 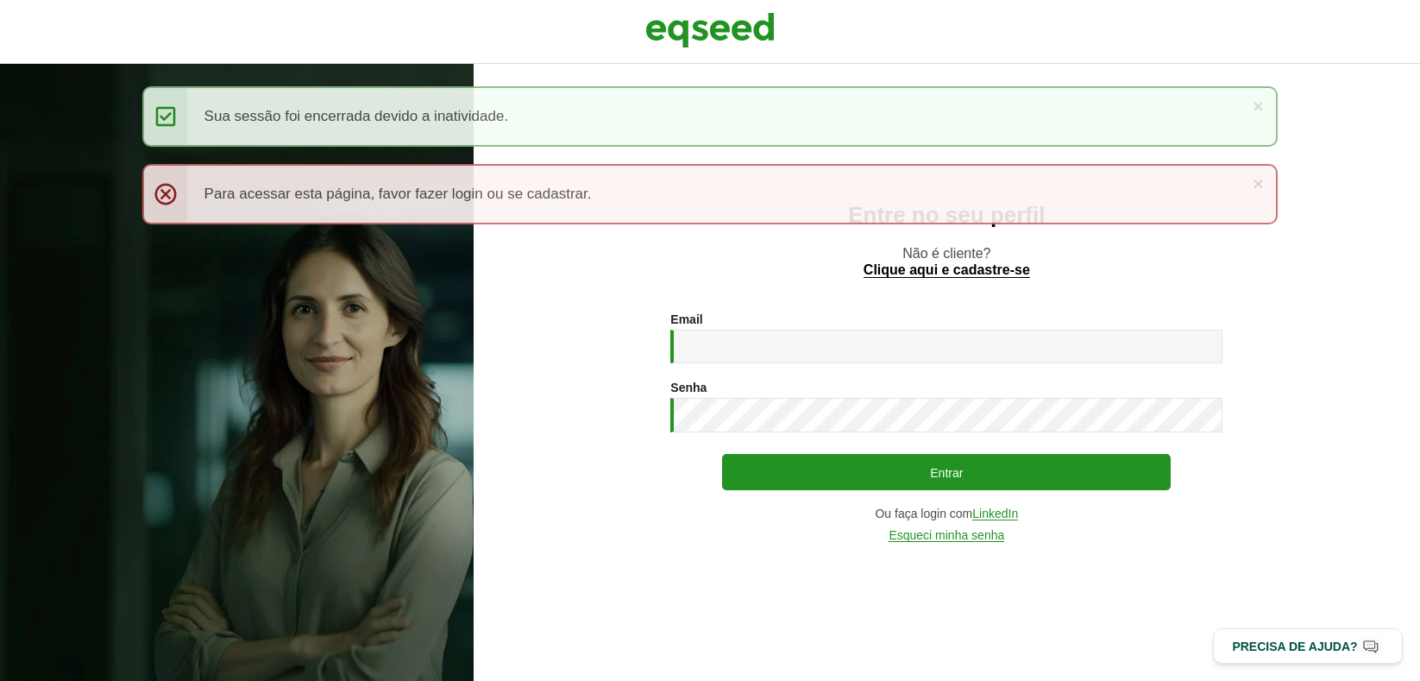 What do you see at coordinates (686, 319) in the screenshot?
I see `label: Email` at bounding box center [686, 319].